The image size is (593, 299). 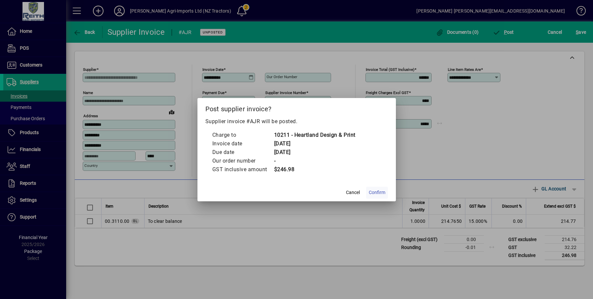 I want to click on p: Supplier invoice #AJR will be posted., so click(x=297, y=121).